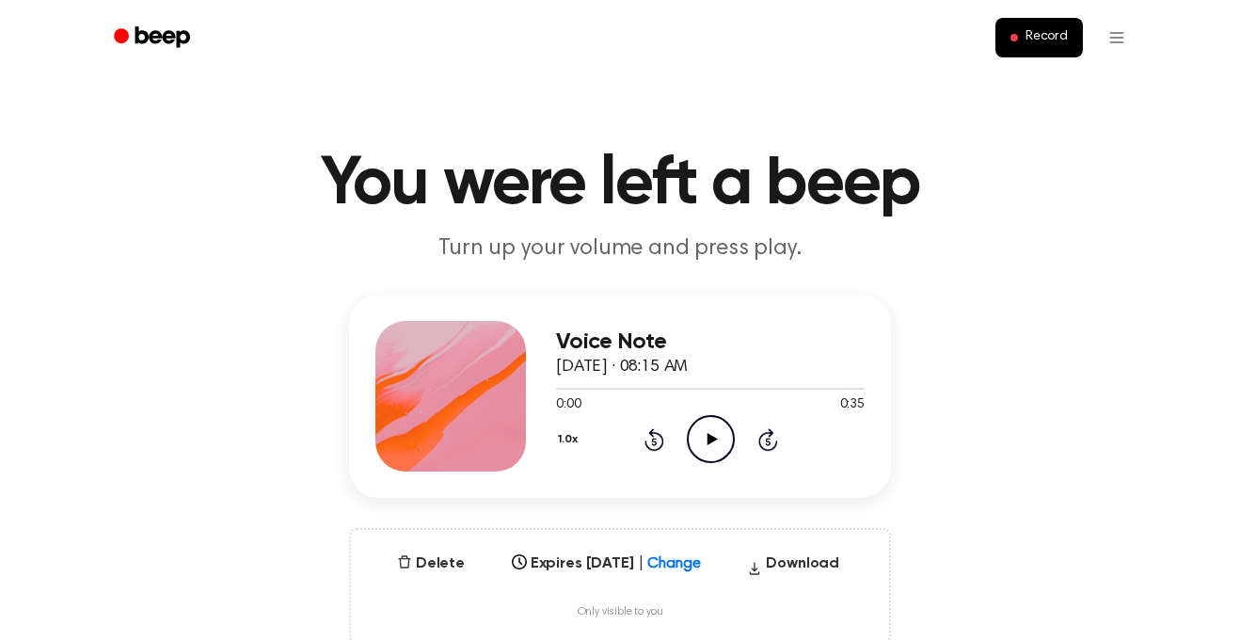  What do you see at coordinates (1046, 38) in the screenshot?
I see `span: Record` at bounding box center [1046, 38].